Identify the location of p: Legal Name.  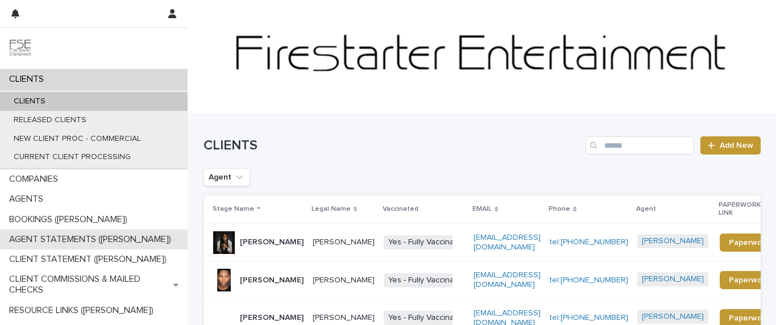
(331, 209).